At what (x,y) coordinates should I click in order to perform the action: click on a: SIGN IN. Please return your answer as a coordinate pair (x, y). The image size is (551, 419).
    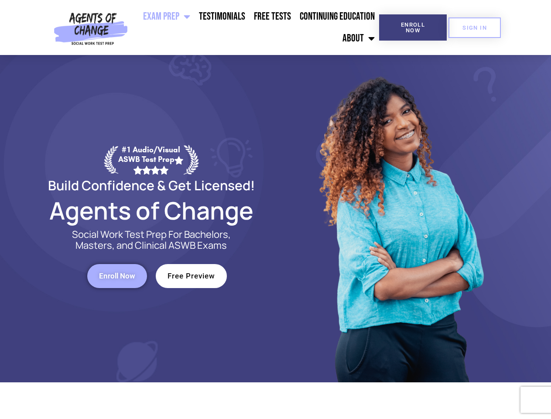
    Looking at the image, I should click on (475, 27).